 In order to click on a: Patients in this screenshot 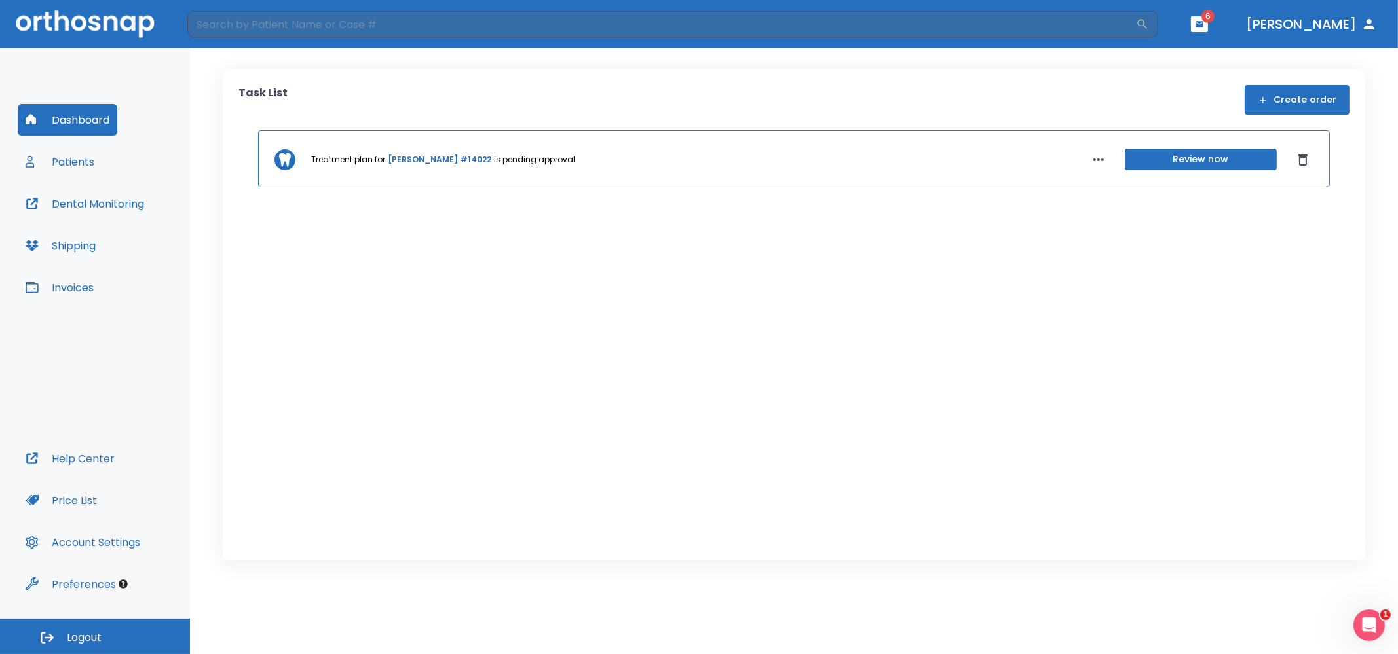, I will do `click(60, 162)`.